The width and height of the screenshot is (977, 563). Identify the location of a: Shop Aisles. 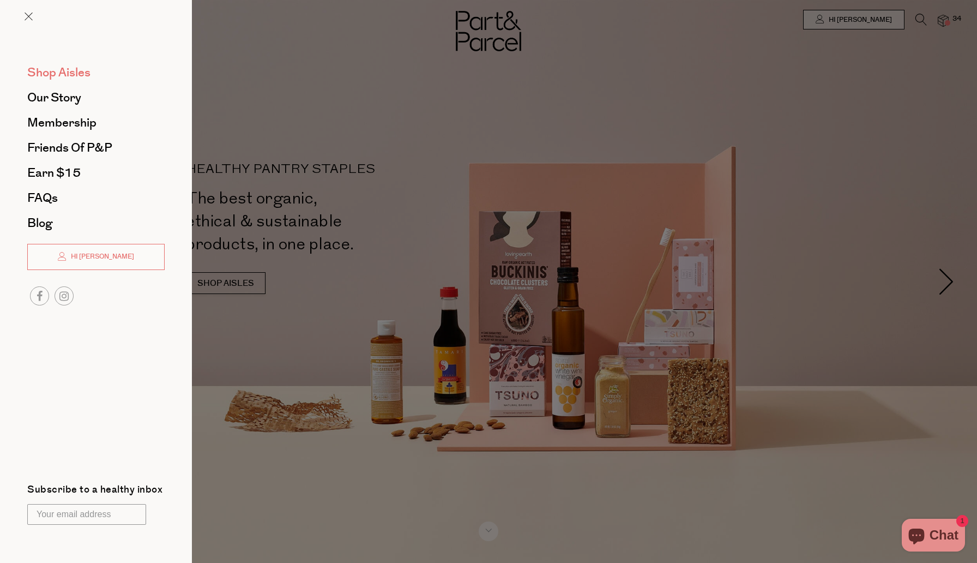
(96, 73).